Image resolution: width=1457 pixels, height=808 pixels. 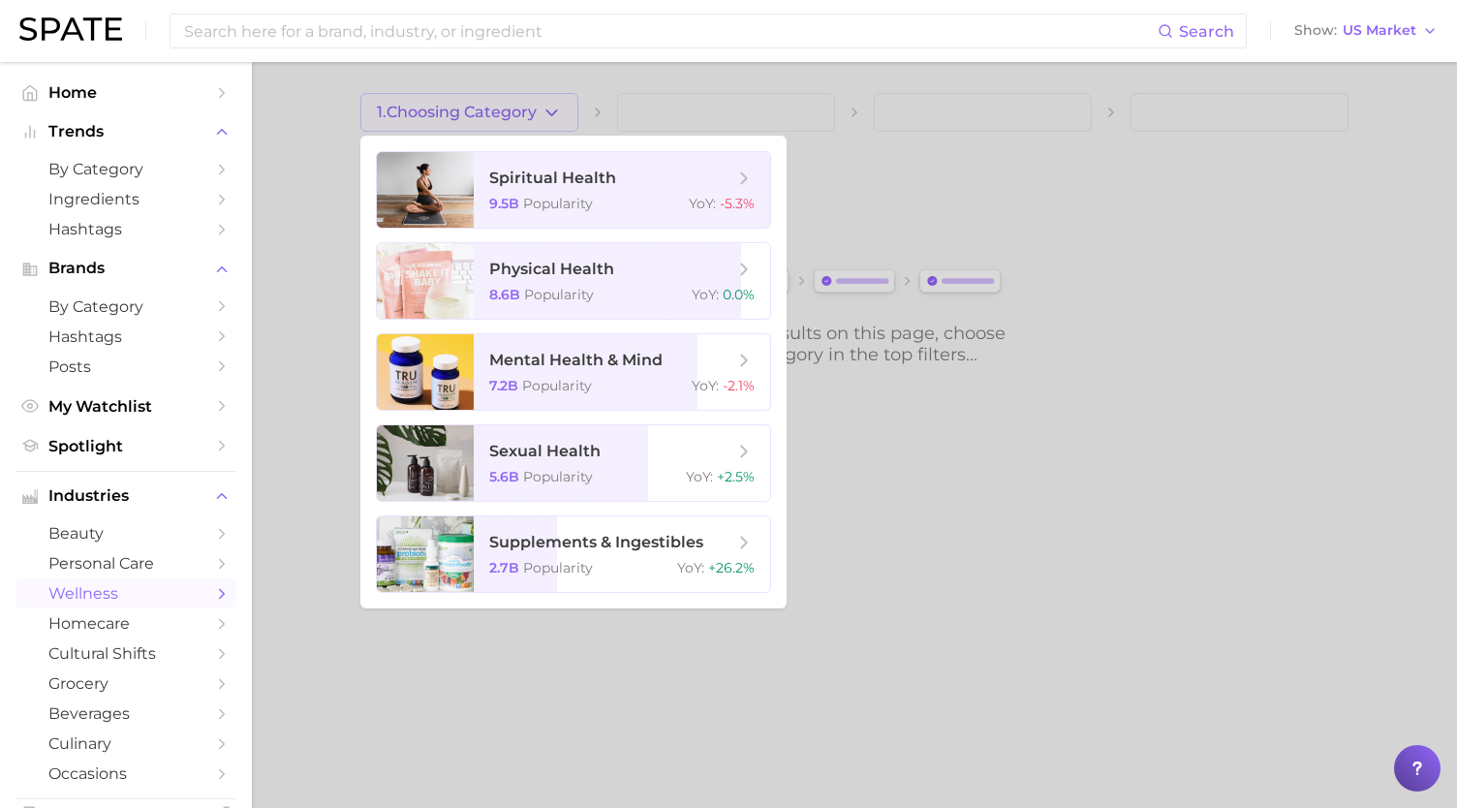 I want to click on span: grocery, so click(x=126, y=683).